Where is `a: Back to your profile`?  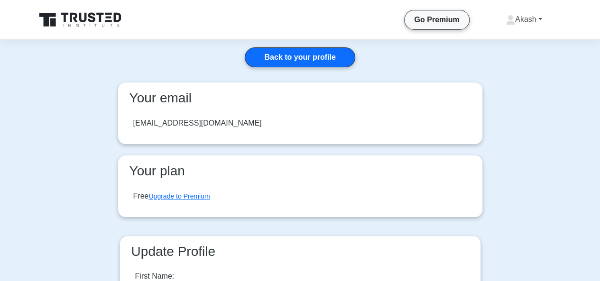 a: Back to your profile is located at coordinates (300, 57).